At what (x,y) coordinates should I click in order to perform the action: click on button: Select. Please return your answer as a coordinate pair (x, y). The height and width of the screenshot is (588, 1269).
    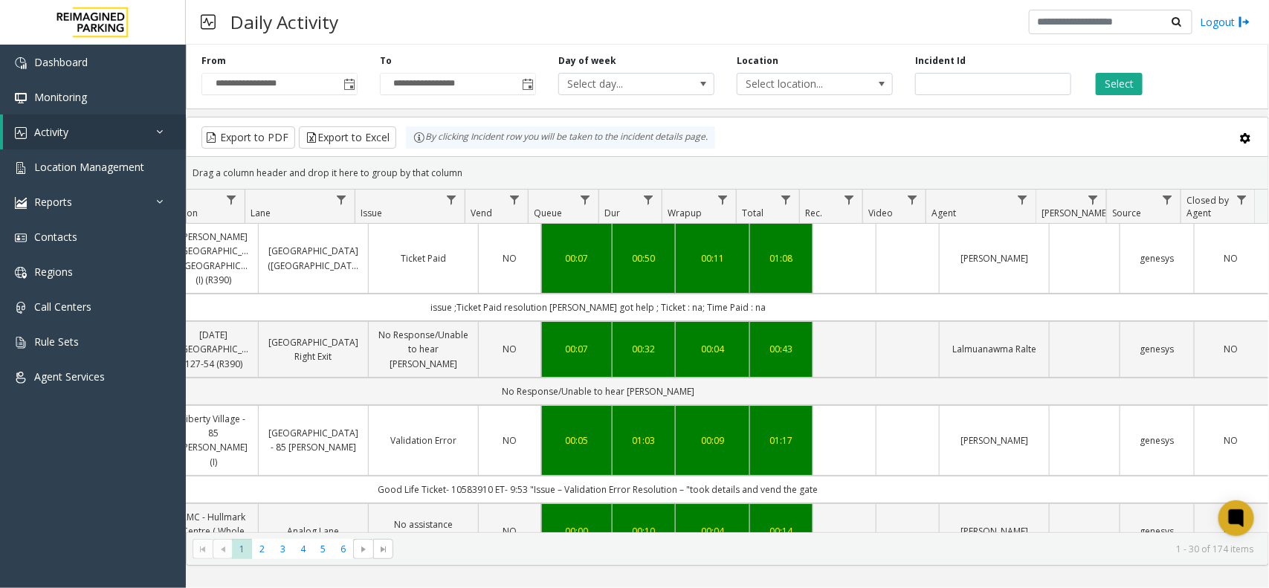
    Looking at the image, I should click on (1119, 84).